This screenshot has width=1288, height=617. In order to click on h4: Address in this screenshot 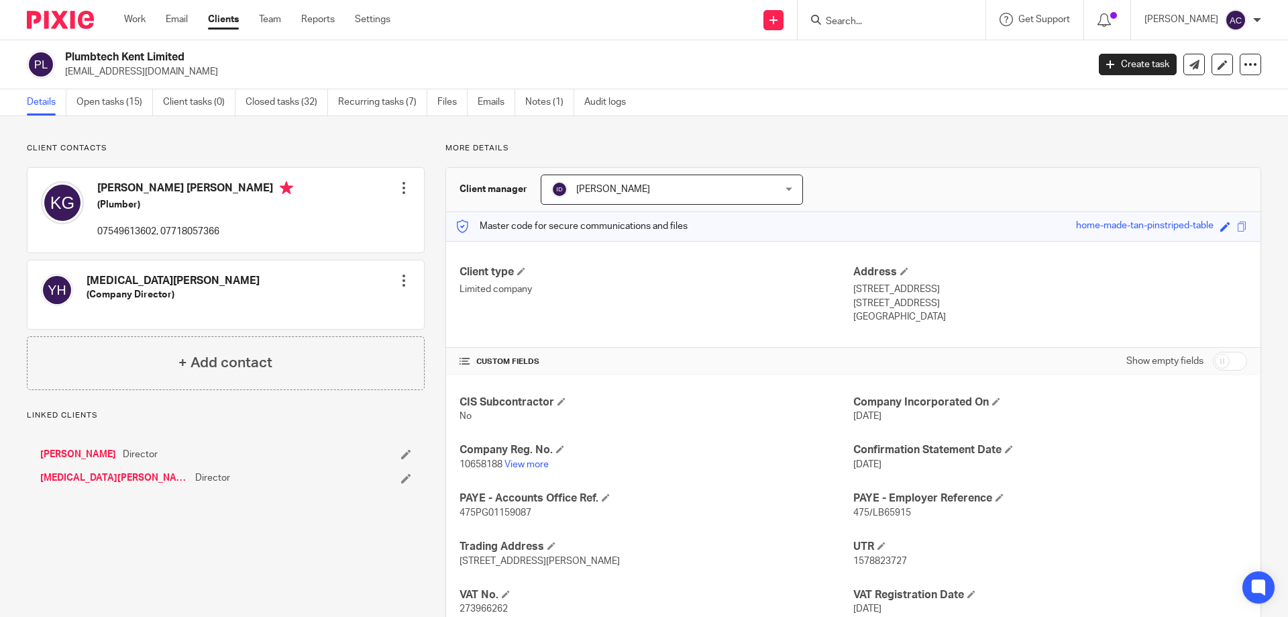, I will do `click(1050, 272)`.